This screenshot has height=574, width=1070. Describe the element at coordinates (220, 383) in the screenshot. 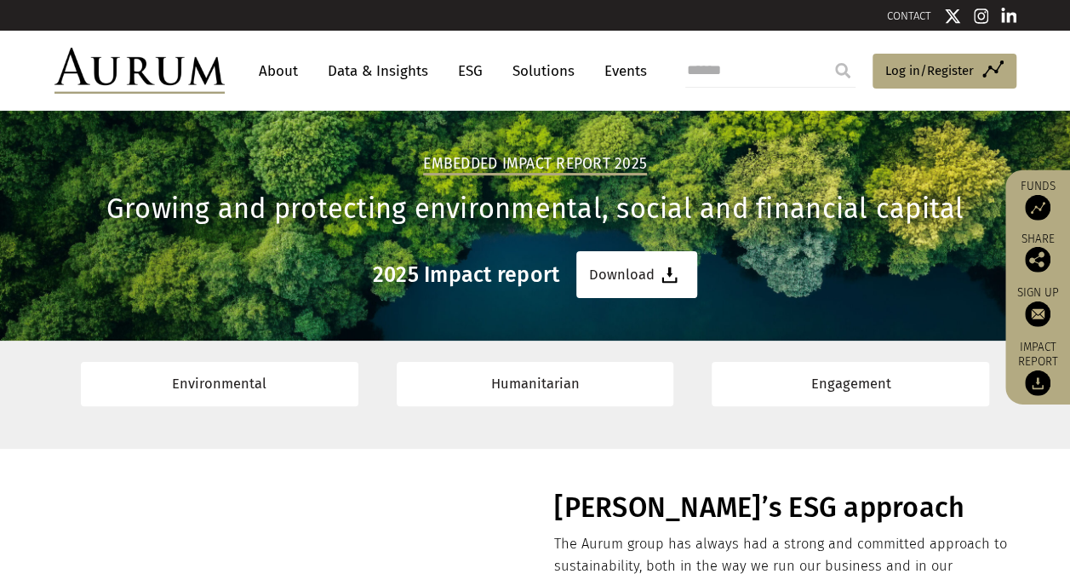

I see `a: Environmental` at that location.